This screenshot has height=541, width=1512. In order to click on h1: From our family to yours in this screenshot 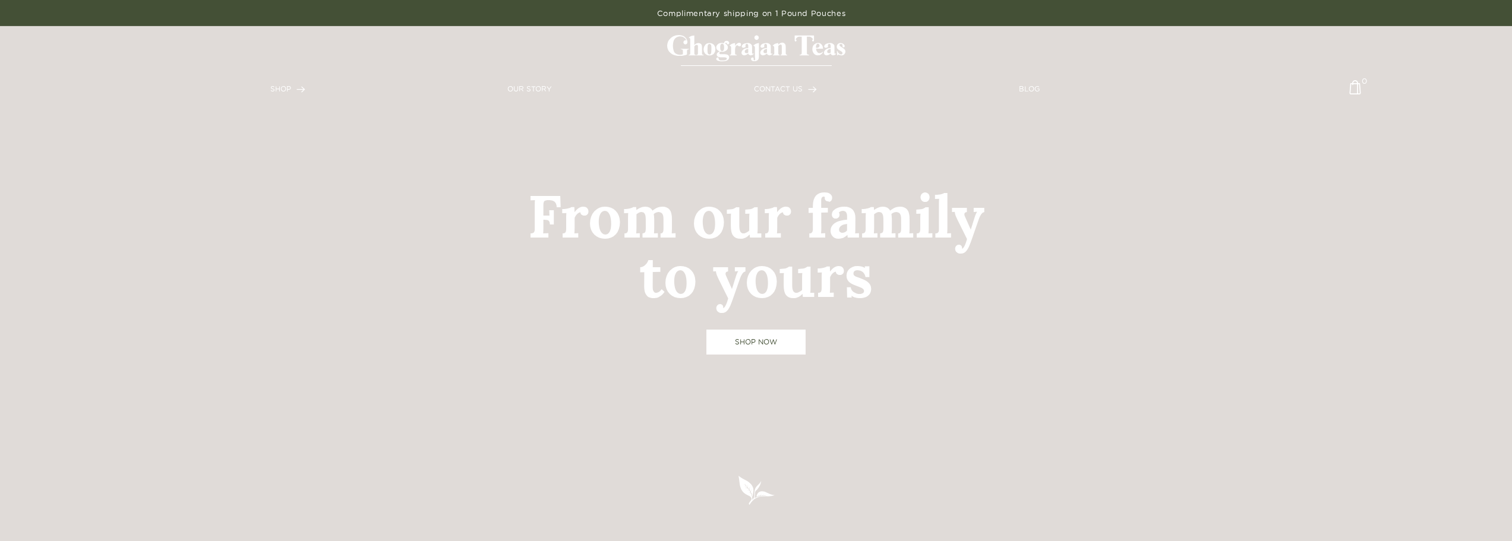, I will do `click(756, 247)`.